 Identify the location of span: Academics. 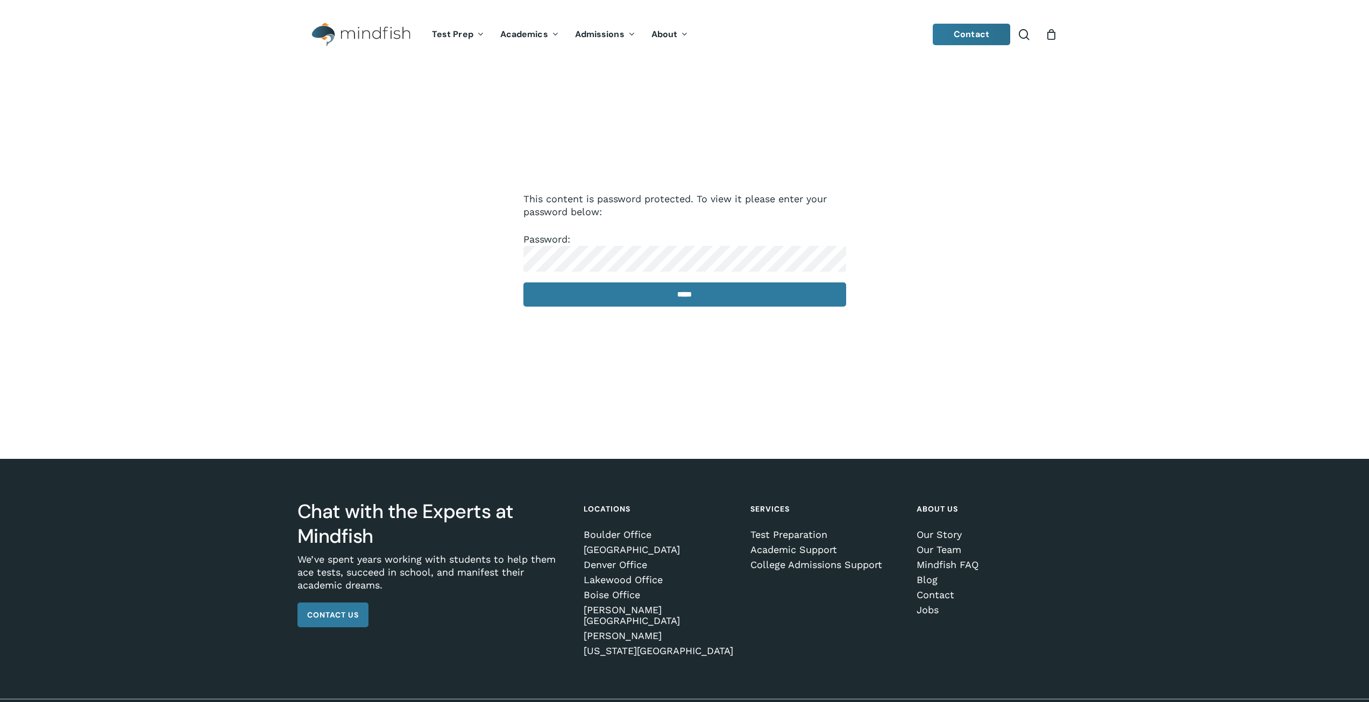
(524, 34).